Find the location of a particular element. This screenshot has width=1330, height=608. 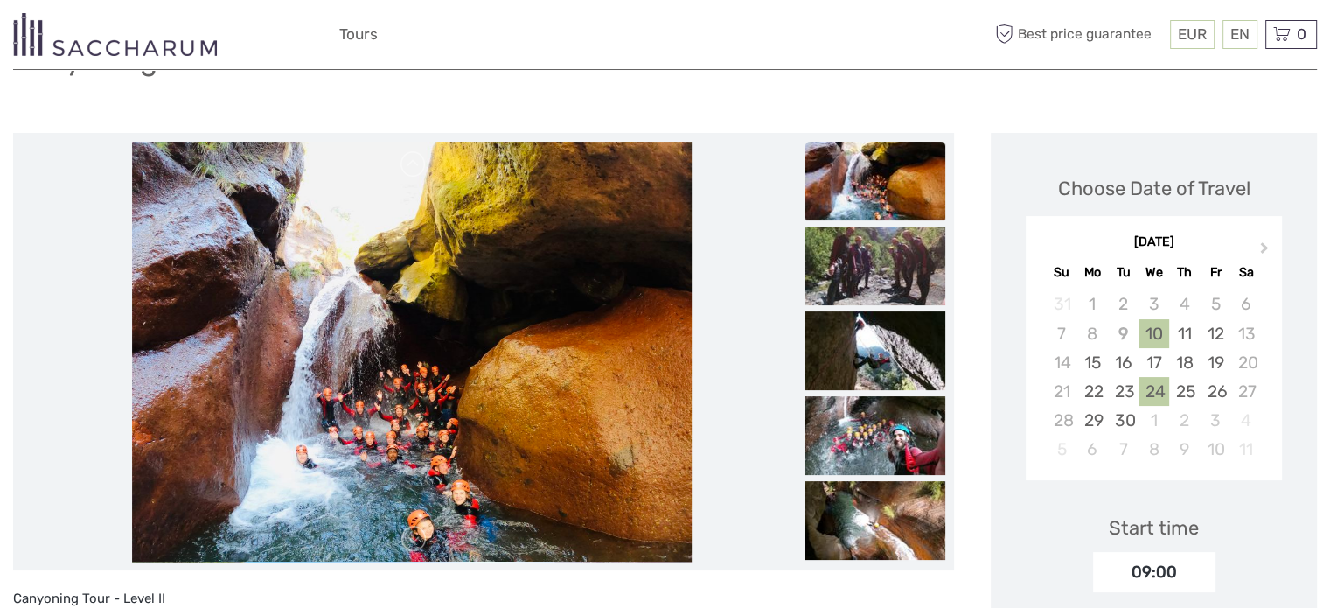

img: f59d265f63de4f51ae4ab67cc4152ca6_slider_thumbnail.jpg is located at coordinates (875, 351).